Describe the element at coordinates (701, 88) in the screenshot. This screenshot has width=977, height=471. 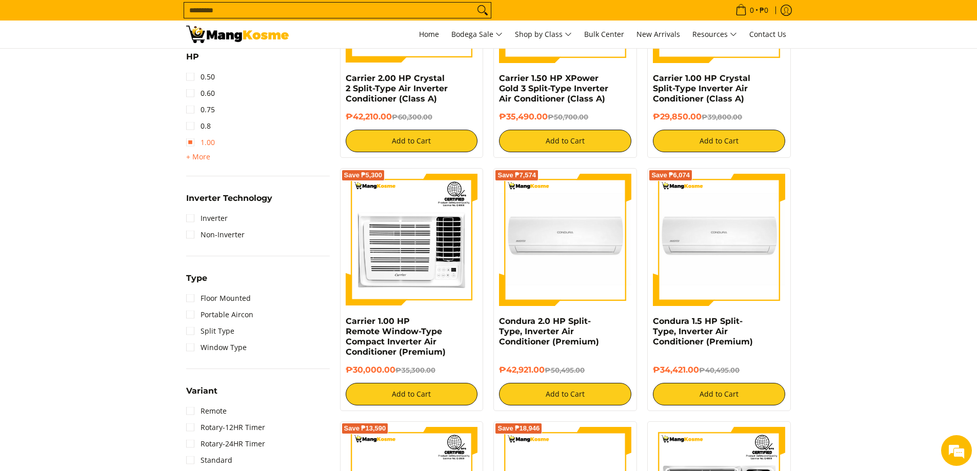
I see `a: Carrier 1.00 HP Crystal Split-Type Inverter Air Conditioner (Class A)` at that location.